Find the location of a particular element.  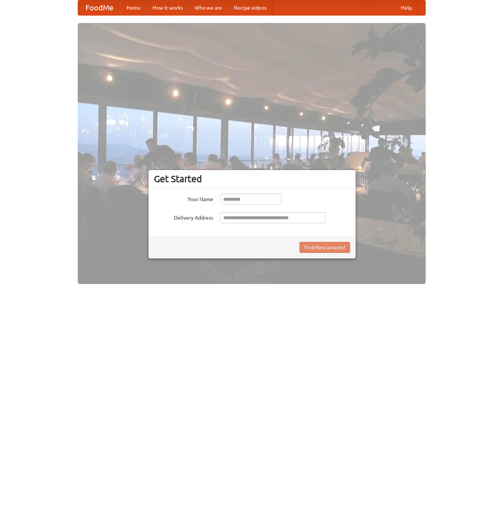

a: Help is located at coordinates (406, 8).